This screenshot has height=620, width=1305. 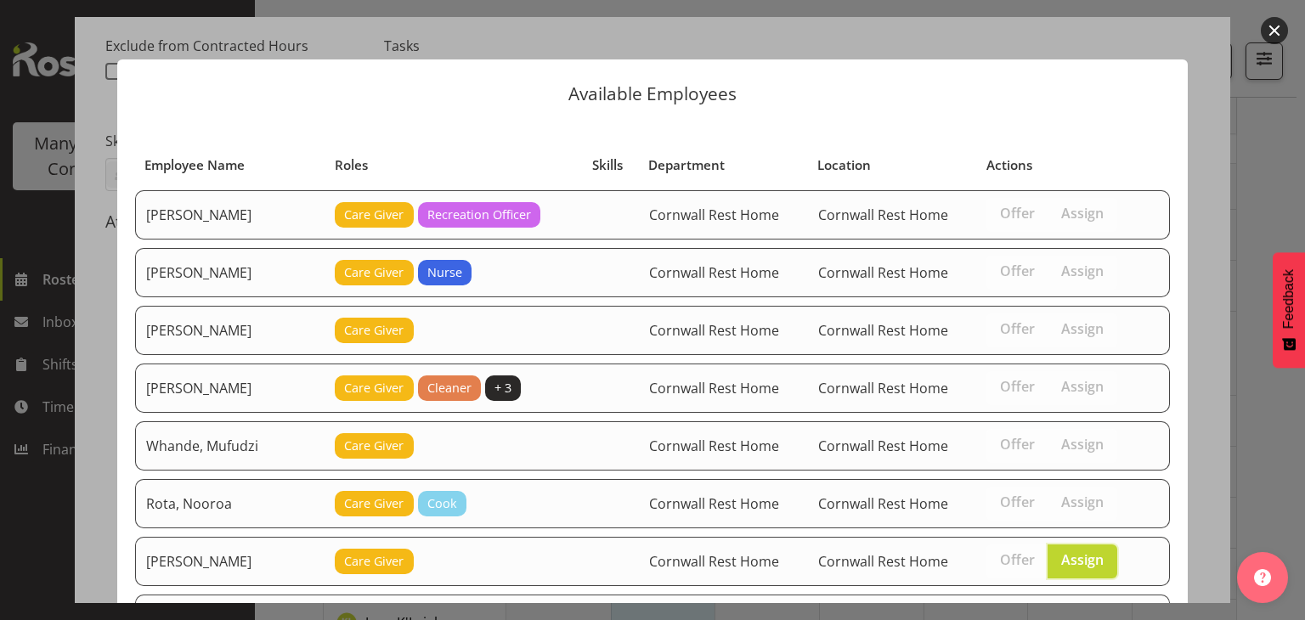 I want to click on button: Feedback - Show survey, so click(x=1289, y=310).